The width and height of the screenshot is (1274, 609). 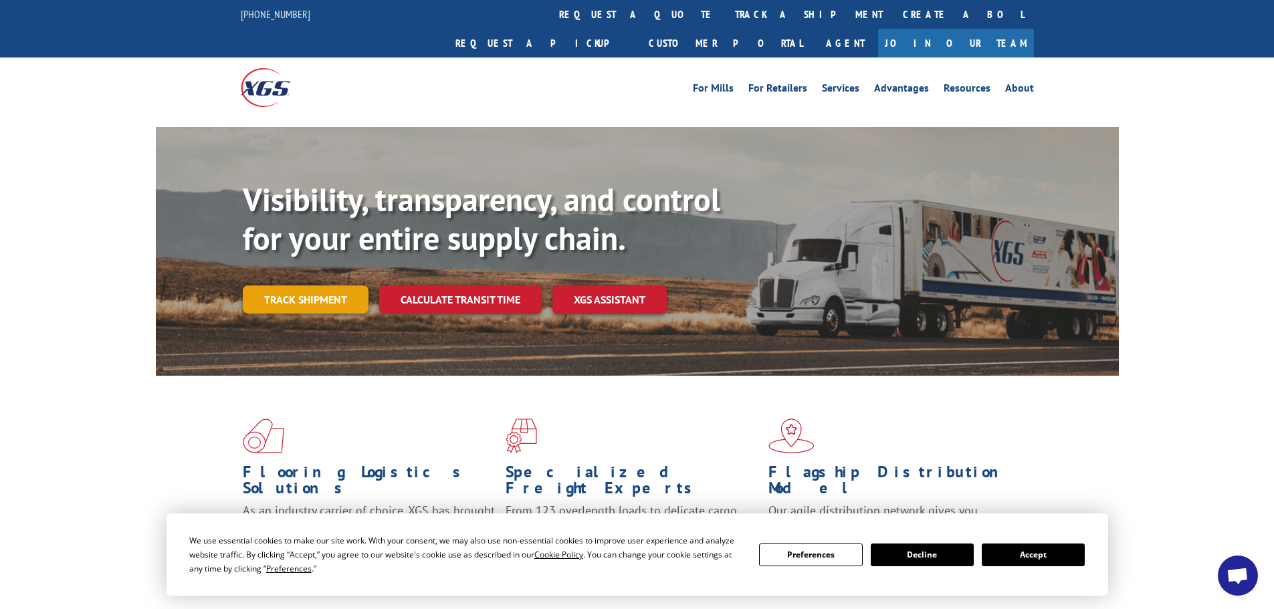 What do you see at coordinates (713, 90) in the screenshot?
I see `a: For Mills` at bounding box center [713, 90].